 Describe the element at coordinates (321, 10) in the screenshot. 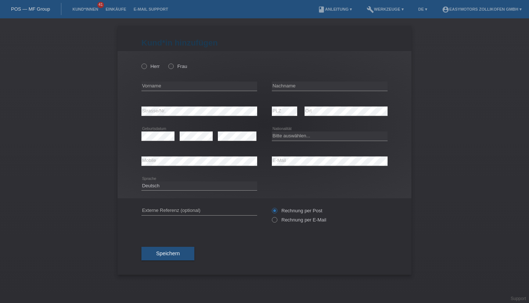

I see `i: book` at that location.